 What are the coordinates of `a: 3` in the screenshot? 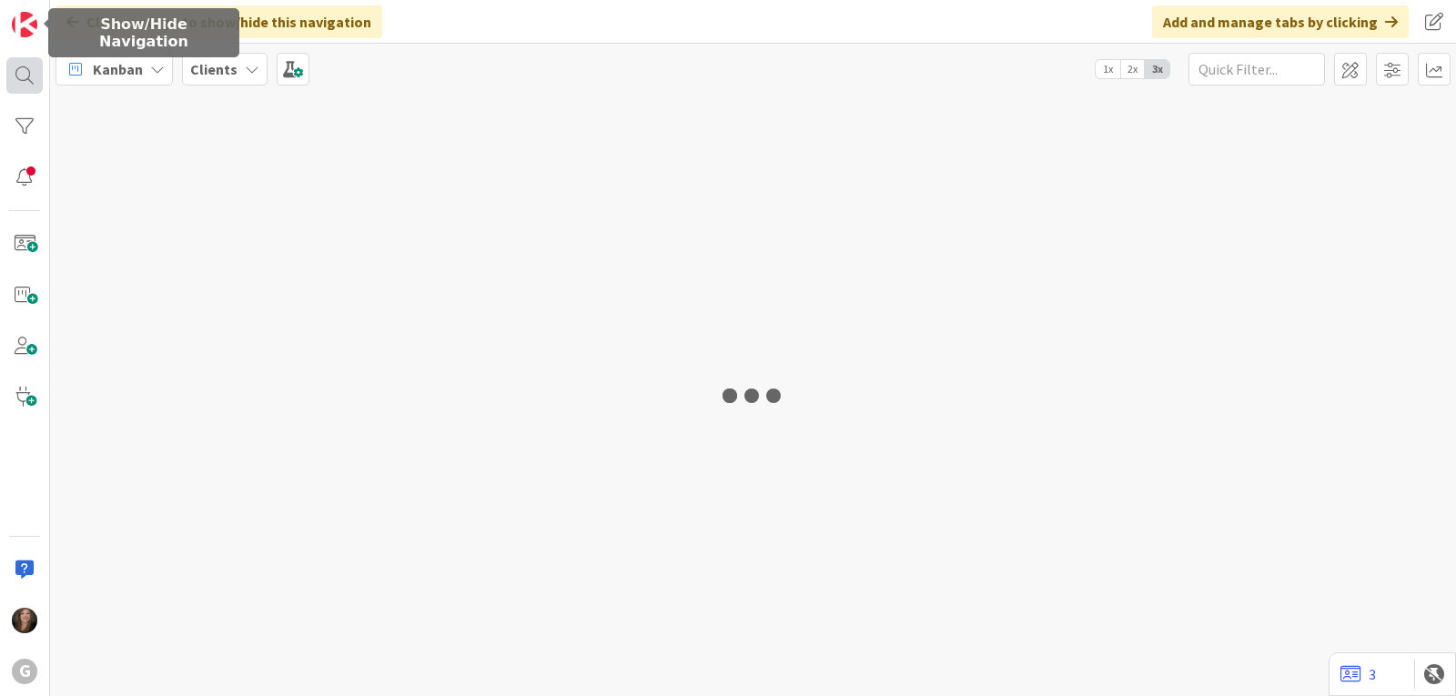 It's located at (1358, 674).